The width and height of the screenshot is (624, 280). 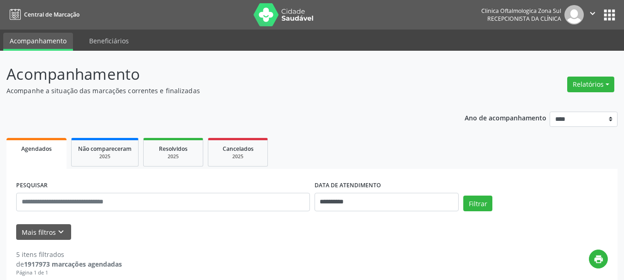 I want to click on label: PESQUISAR, so click(x=32, y=186).